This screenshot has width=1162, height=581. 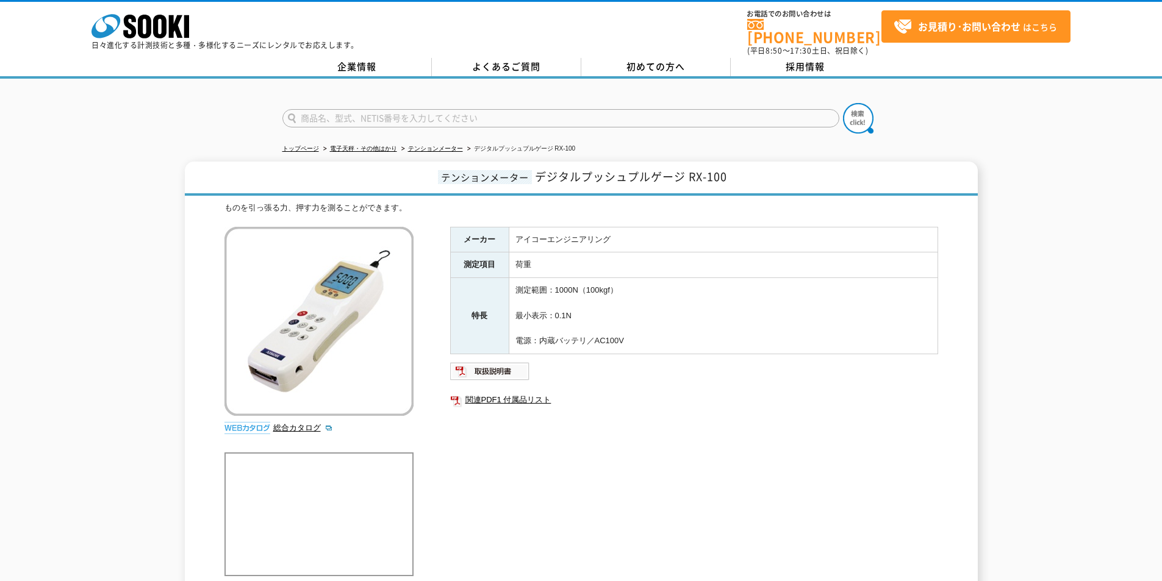 I want to click on a: 初めての方へ, so click(x=656, y=67).